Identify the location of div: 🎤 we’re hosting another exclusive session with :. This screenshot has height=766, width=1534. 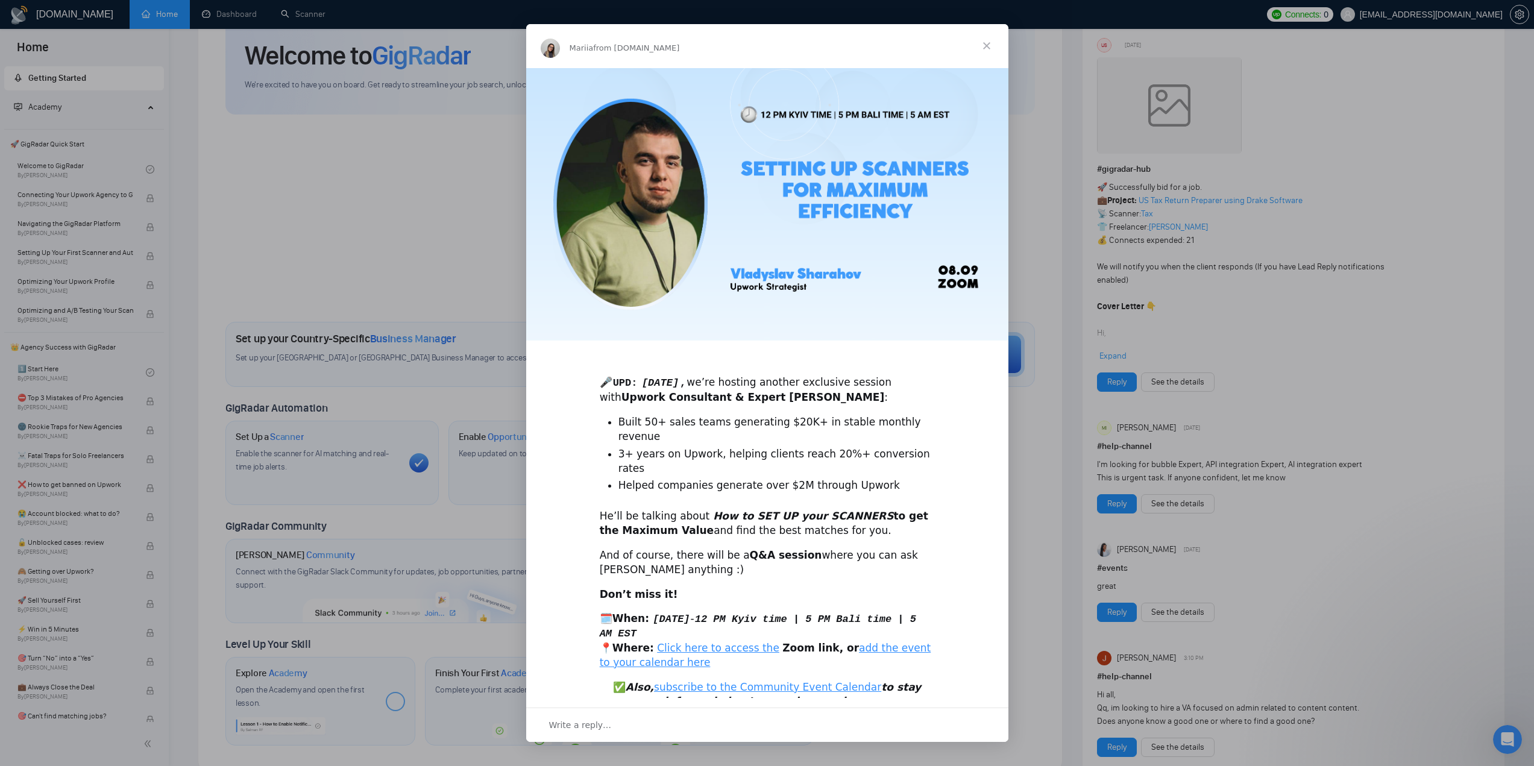
(767, 383).